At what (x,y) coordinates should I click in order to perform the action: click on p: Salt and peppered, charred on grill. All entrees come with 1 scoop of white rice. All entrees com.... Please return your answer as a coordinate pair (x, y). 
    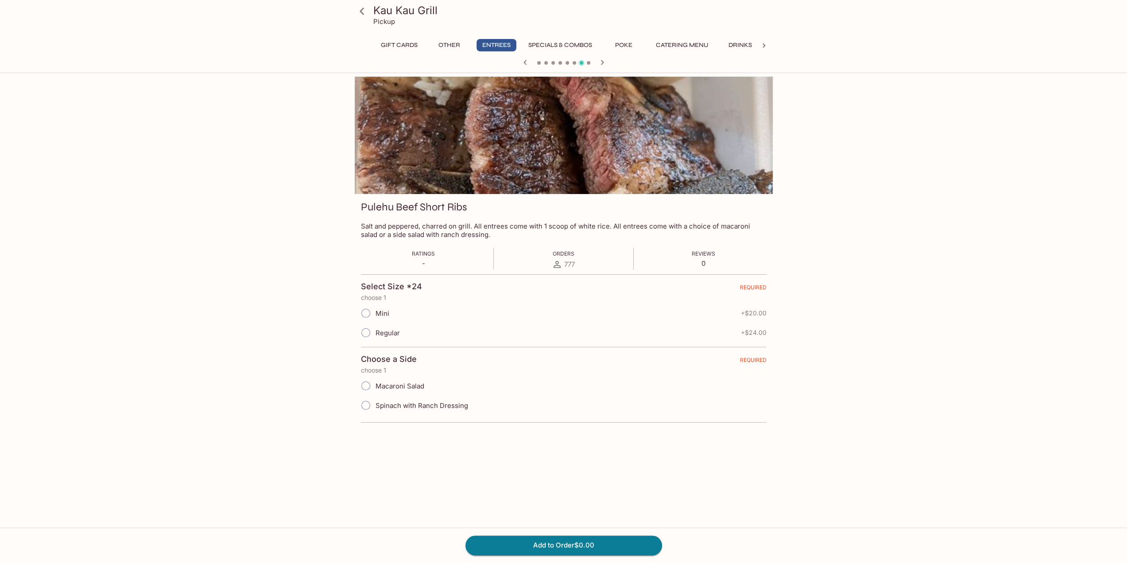
    Looking at the image, I should click on (564, 230).